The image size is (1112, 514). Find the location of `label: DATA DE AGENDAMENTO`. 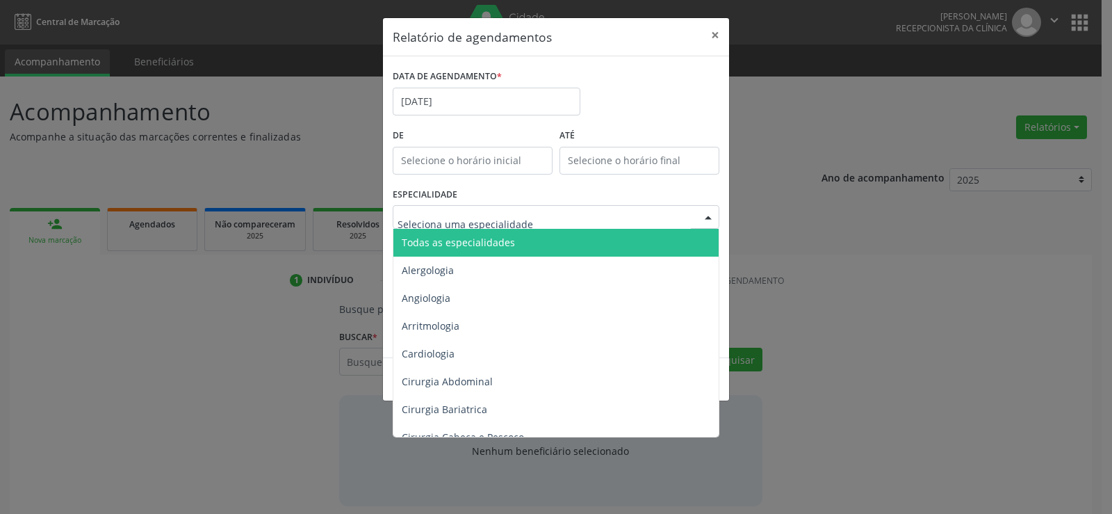

label: DATA DE AGENDAMENTO is located at coordinates (447, 76).